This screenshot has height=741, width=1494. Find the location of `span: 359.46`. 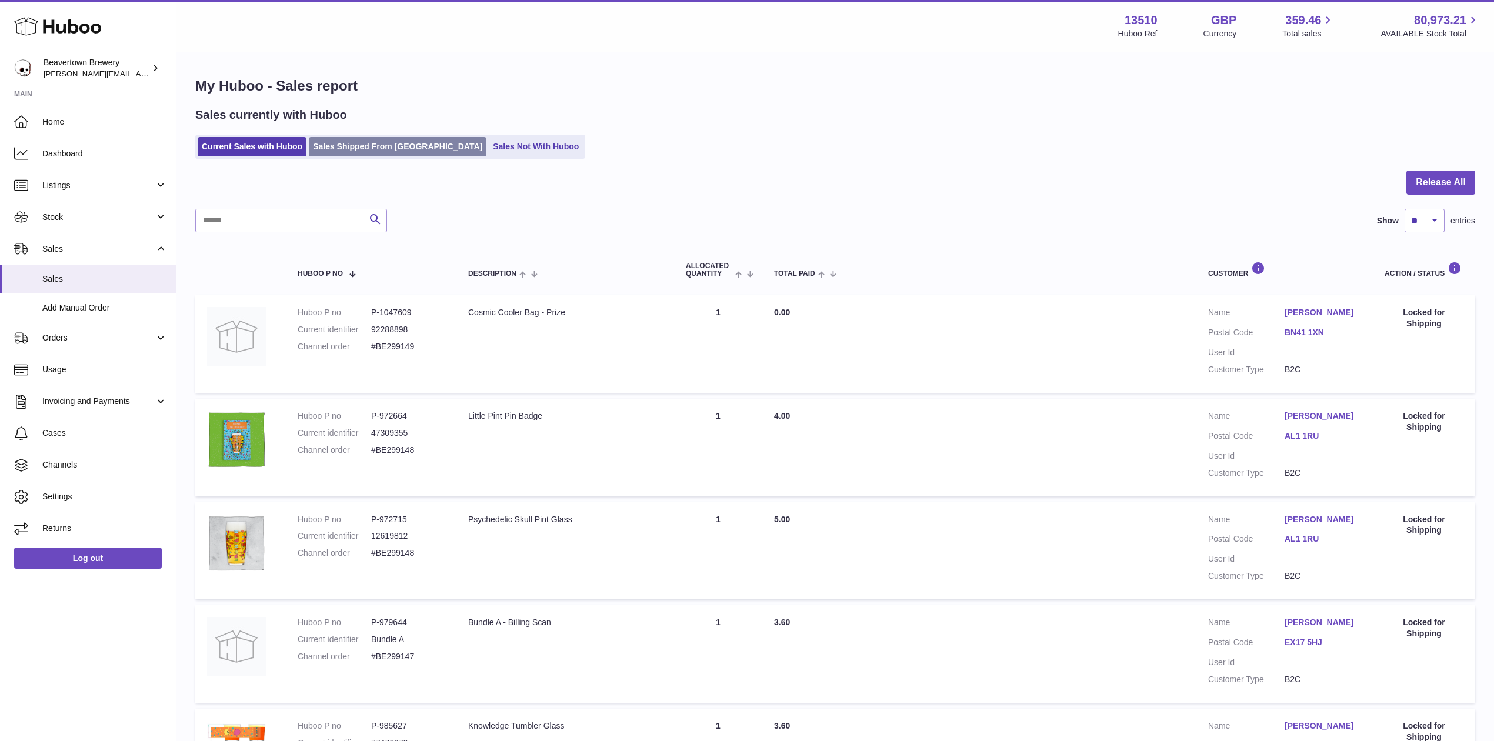

span: 359.46 is located at coordinates (1303, 20).